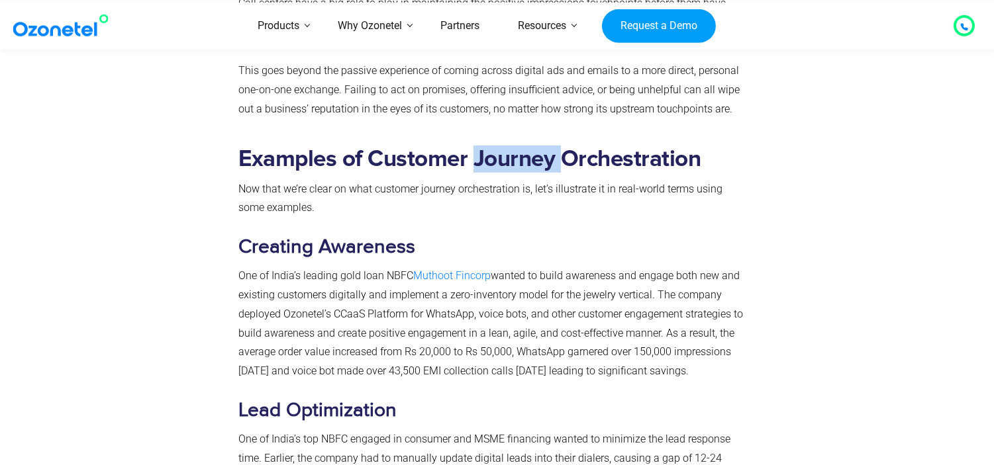  I want to click on a: Resources, so click(541, 26).